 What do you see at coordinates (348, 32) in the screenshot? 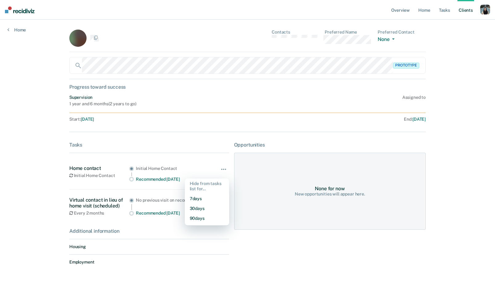
I see `dt: Preferred Name` at bounding box center [348, 32].